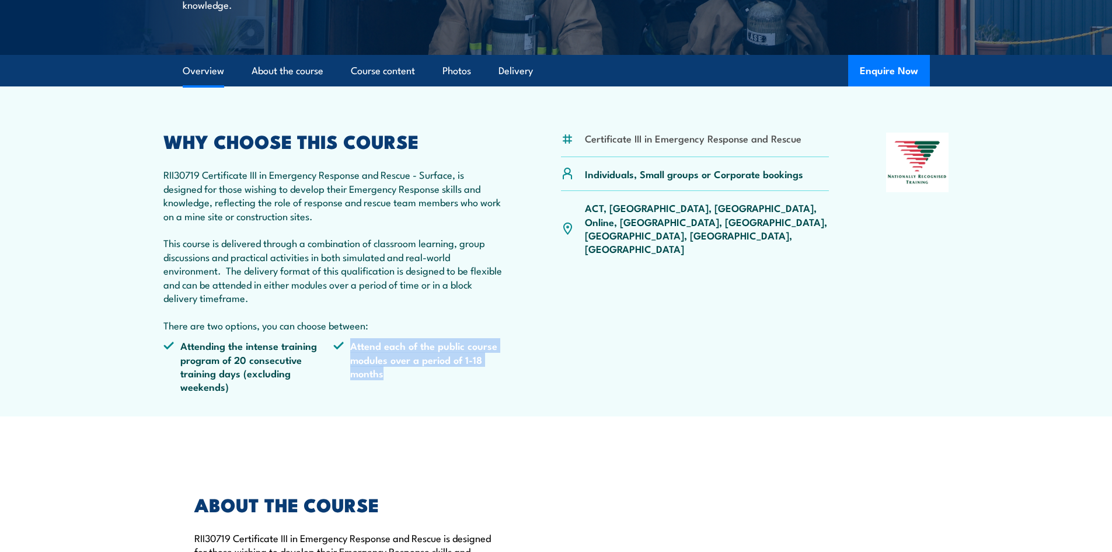 The width and height of the screenshot is (1112, 552). Describe the element at coordinates (516, 71) in the screenshot. I see `a: Delivery` at that location.